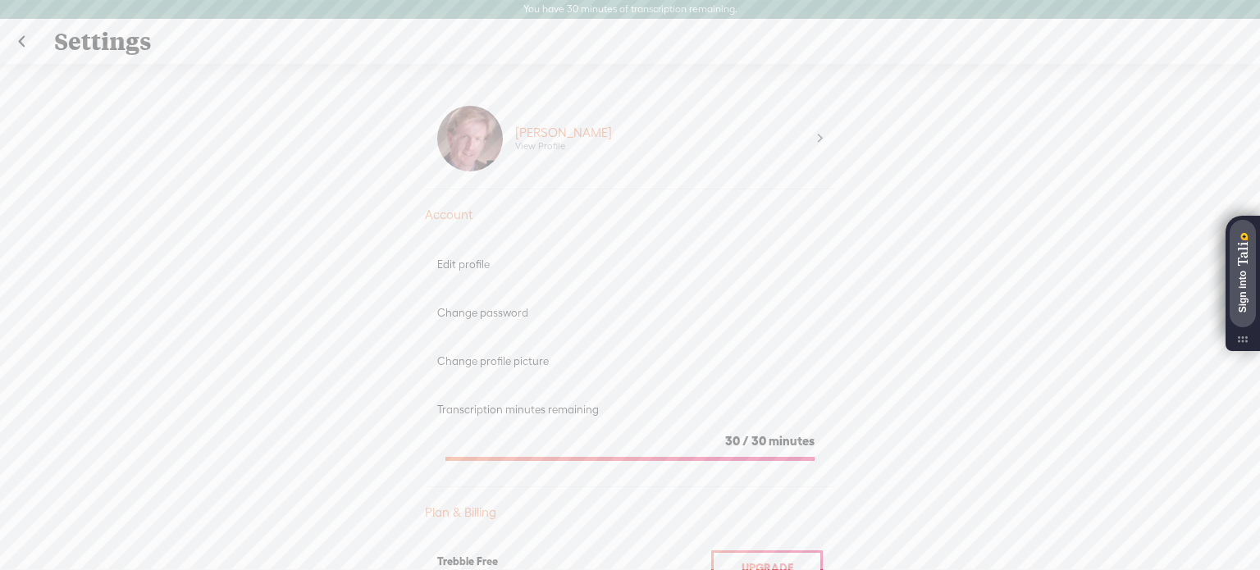  I want to click on span: minutes, so click(792, 441).